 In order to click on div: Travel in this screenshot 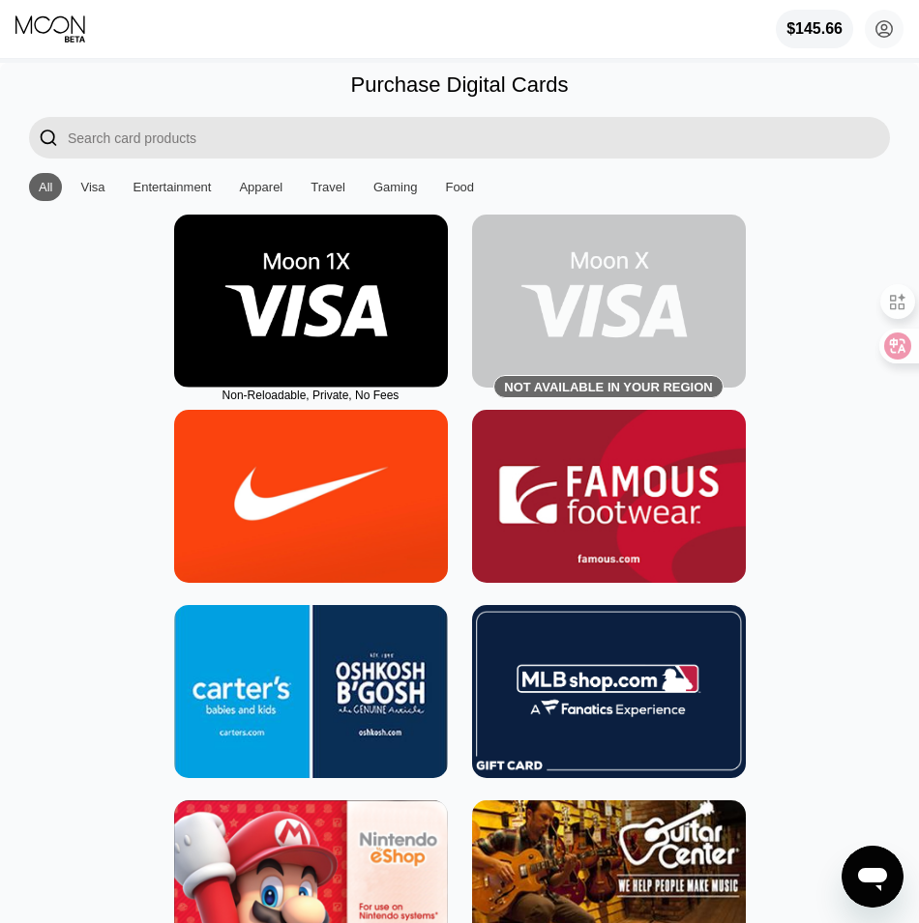, I will do `click(328, 187)`.